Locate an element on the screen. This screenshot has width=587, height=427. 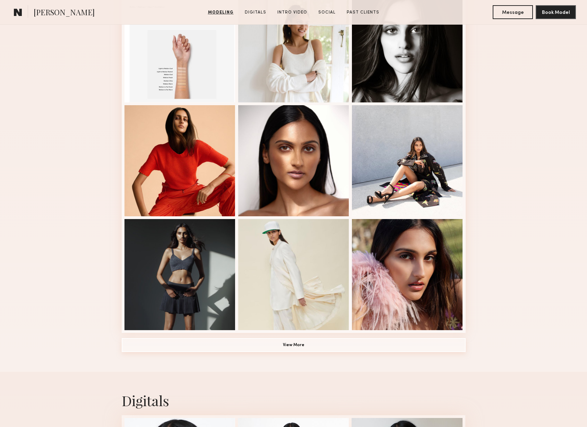
a: Intro Video is located at coordinates (292, 12).